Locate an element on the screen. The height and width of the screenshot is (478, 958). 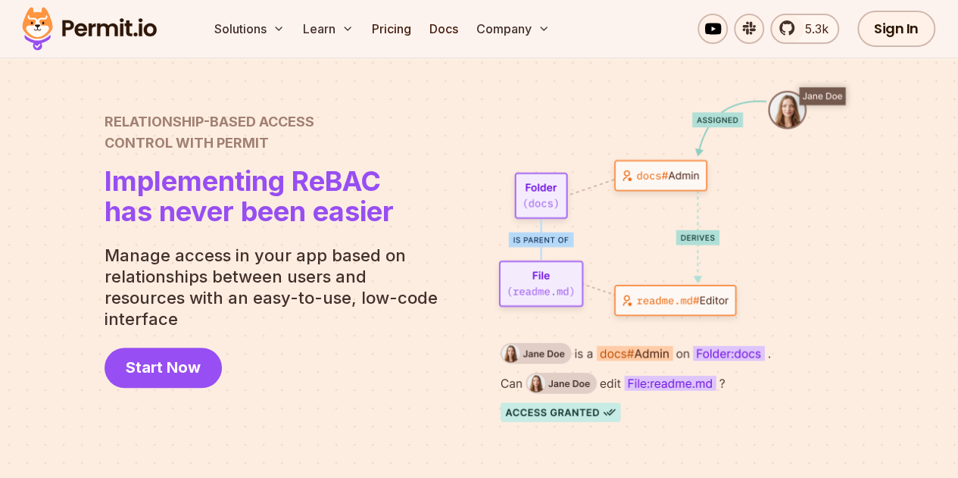
button: Company is located at coordinates (513, 29).